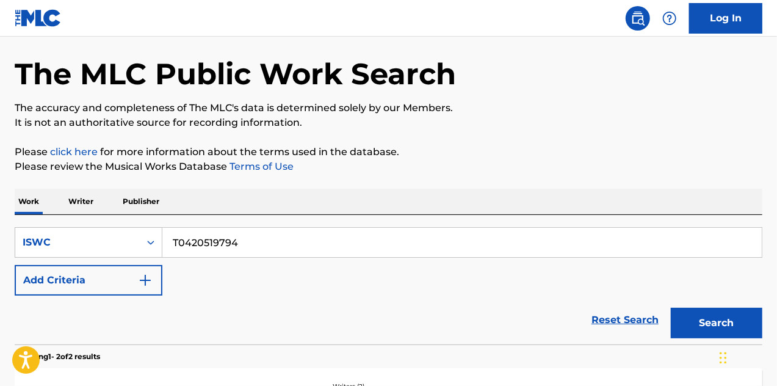 The image size is (777, 386). What do you see at coordinates (77, 242) in the screenshot?
I see `div: ISWC` at bounding box center [77, 242].